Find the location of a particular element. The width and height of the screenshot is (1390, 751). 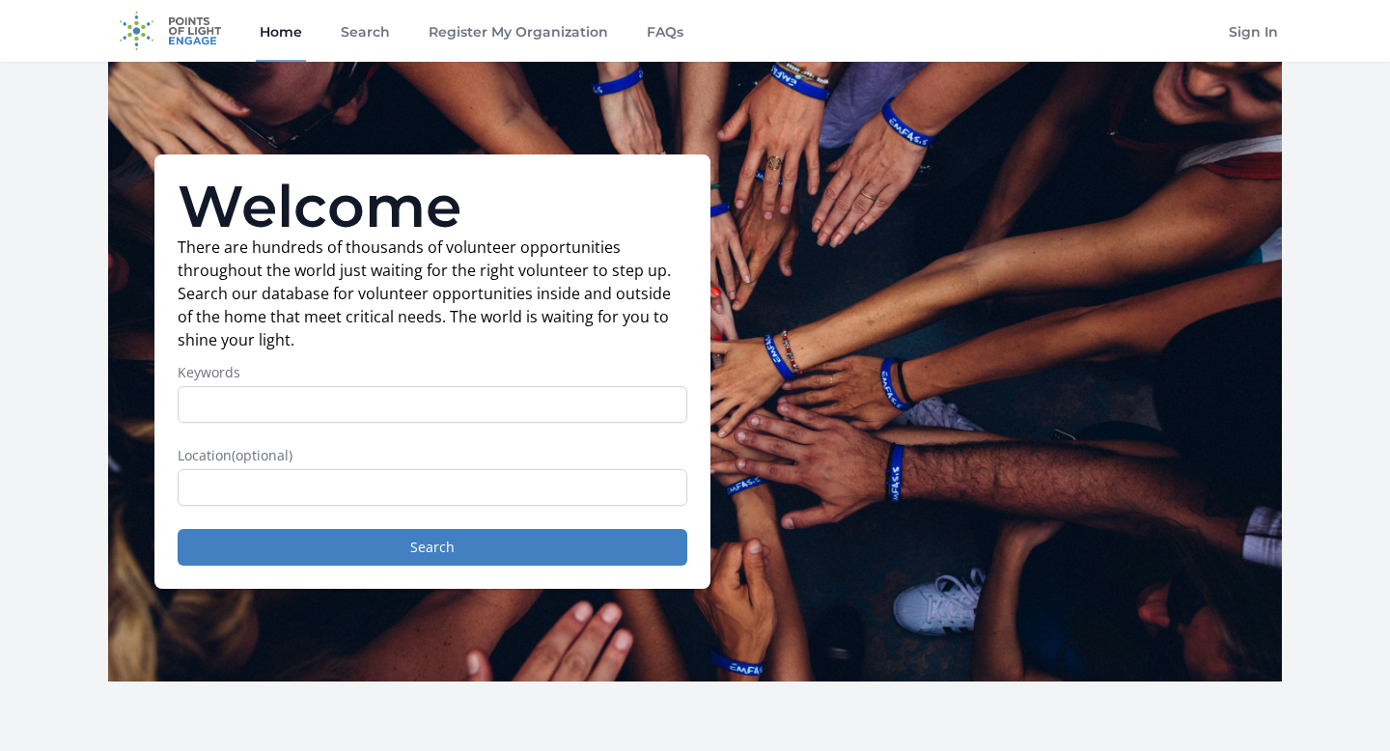

label: Location is located at coordinates (432, 456).